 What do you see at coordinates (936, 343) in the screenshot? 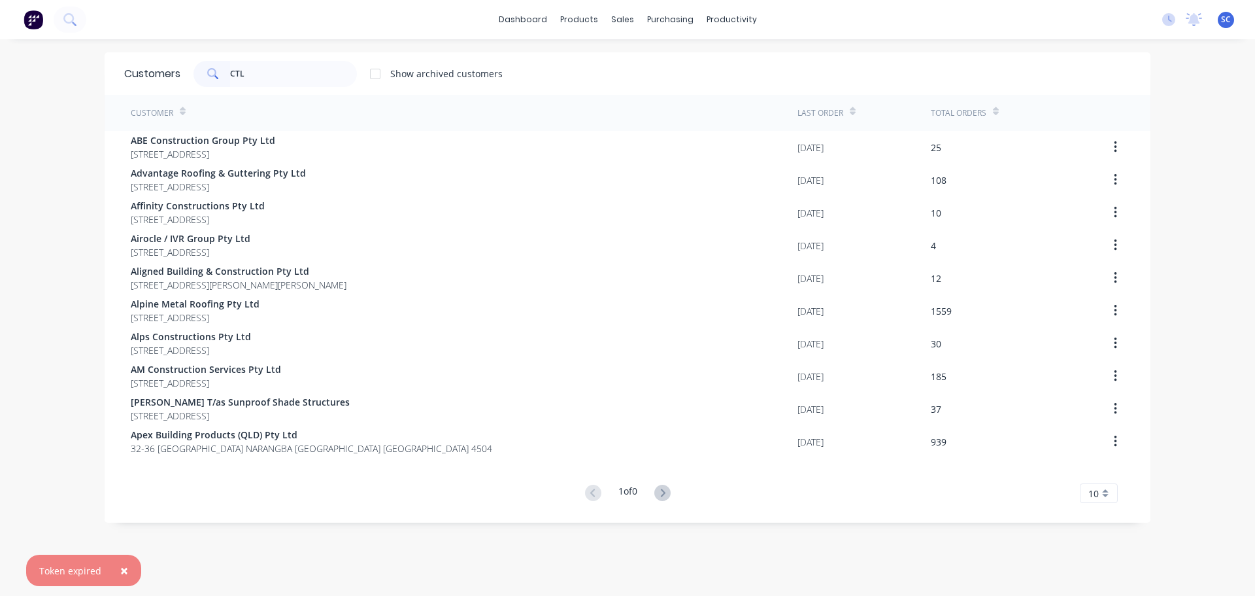
I see `div: 30` at bounding box center [936, 343].